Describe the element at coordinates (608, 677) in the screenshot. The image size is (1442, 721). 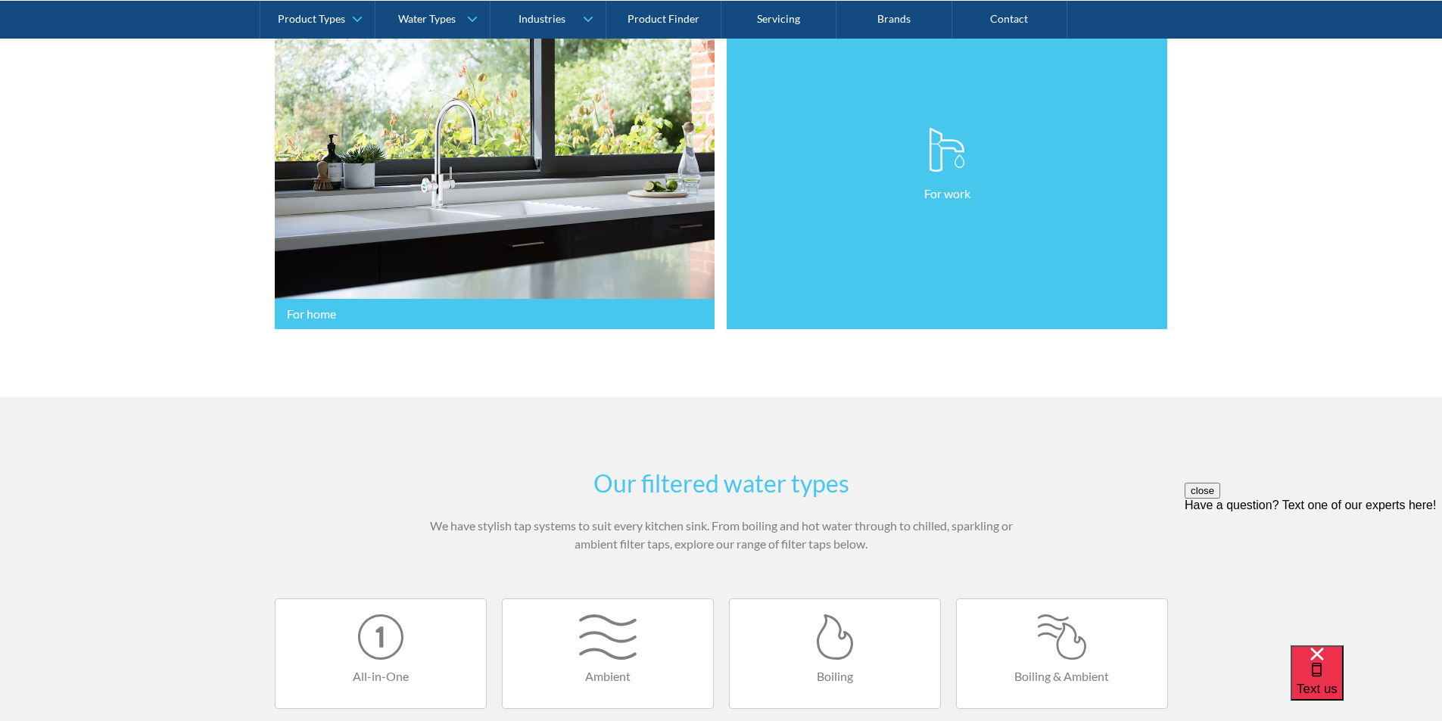
I see `h4: Ambient` at that location.